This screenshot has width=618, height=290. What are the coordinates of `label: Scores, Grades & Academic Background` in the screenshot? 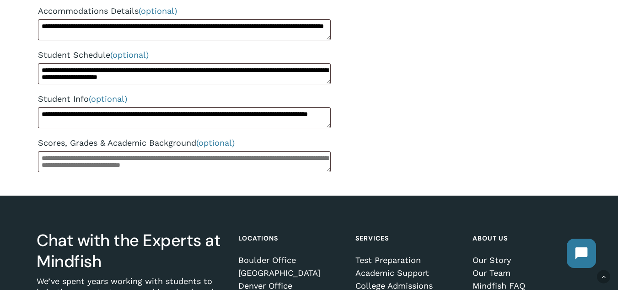 It's located at (184, 143).